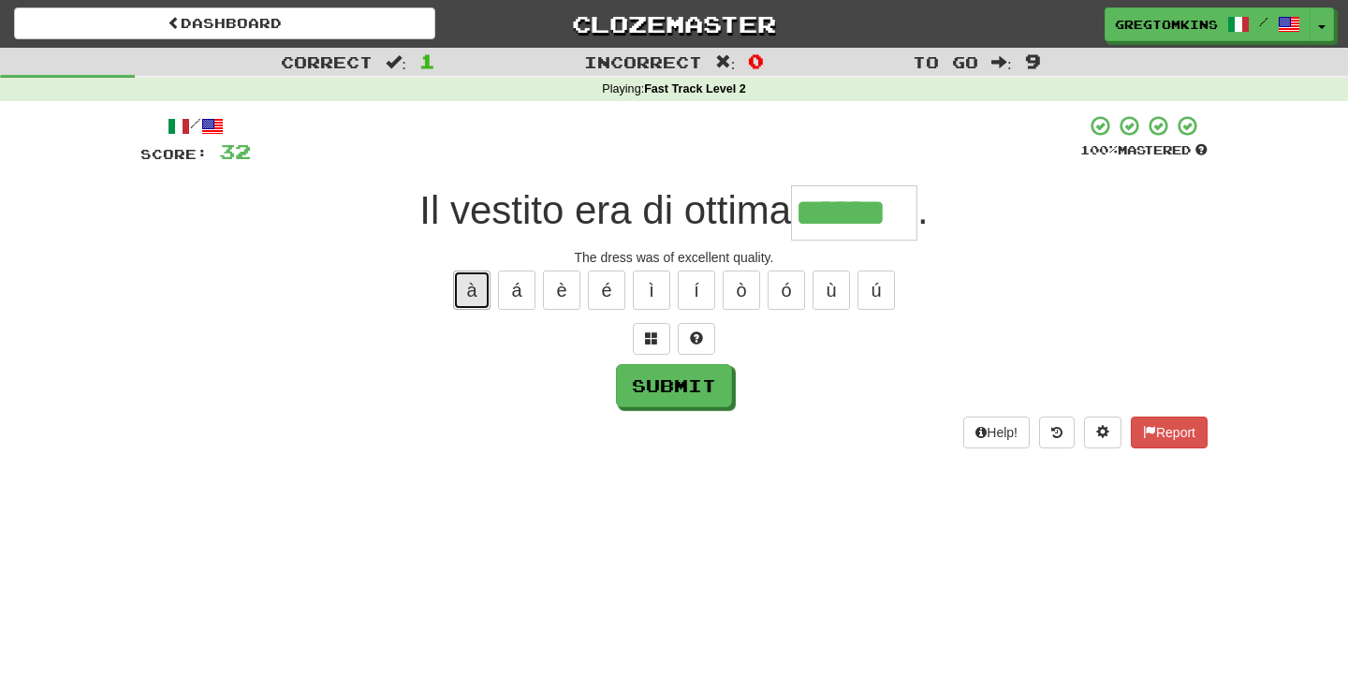 This screenshot has width=1348, height=674. I want to click on button: ì, so click(651, 290).